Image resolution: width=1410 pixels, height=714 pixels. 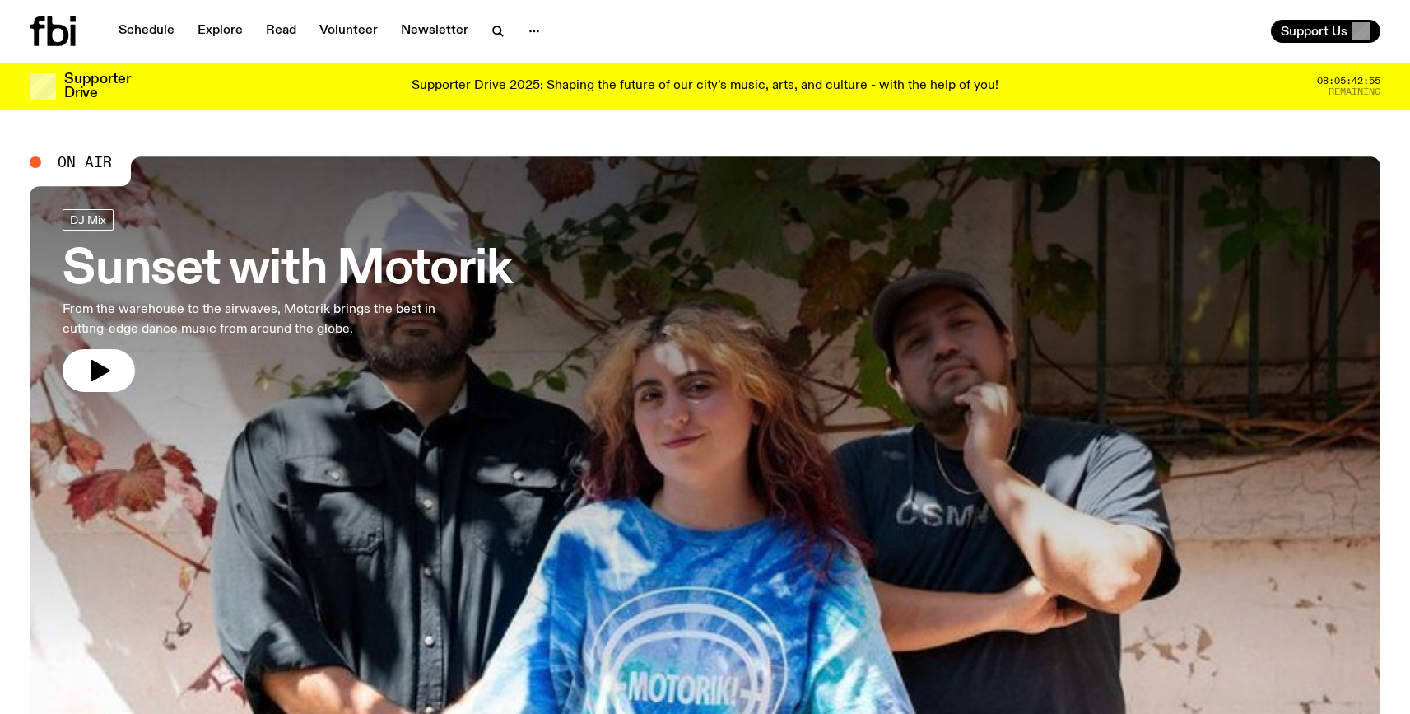 I want to click on p: Supporter Drive 2025: Shaping the future of our city’s music, arts, and culture - with the help o..., so click(x=705, y=86).